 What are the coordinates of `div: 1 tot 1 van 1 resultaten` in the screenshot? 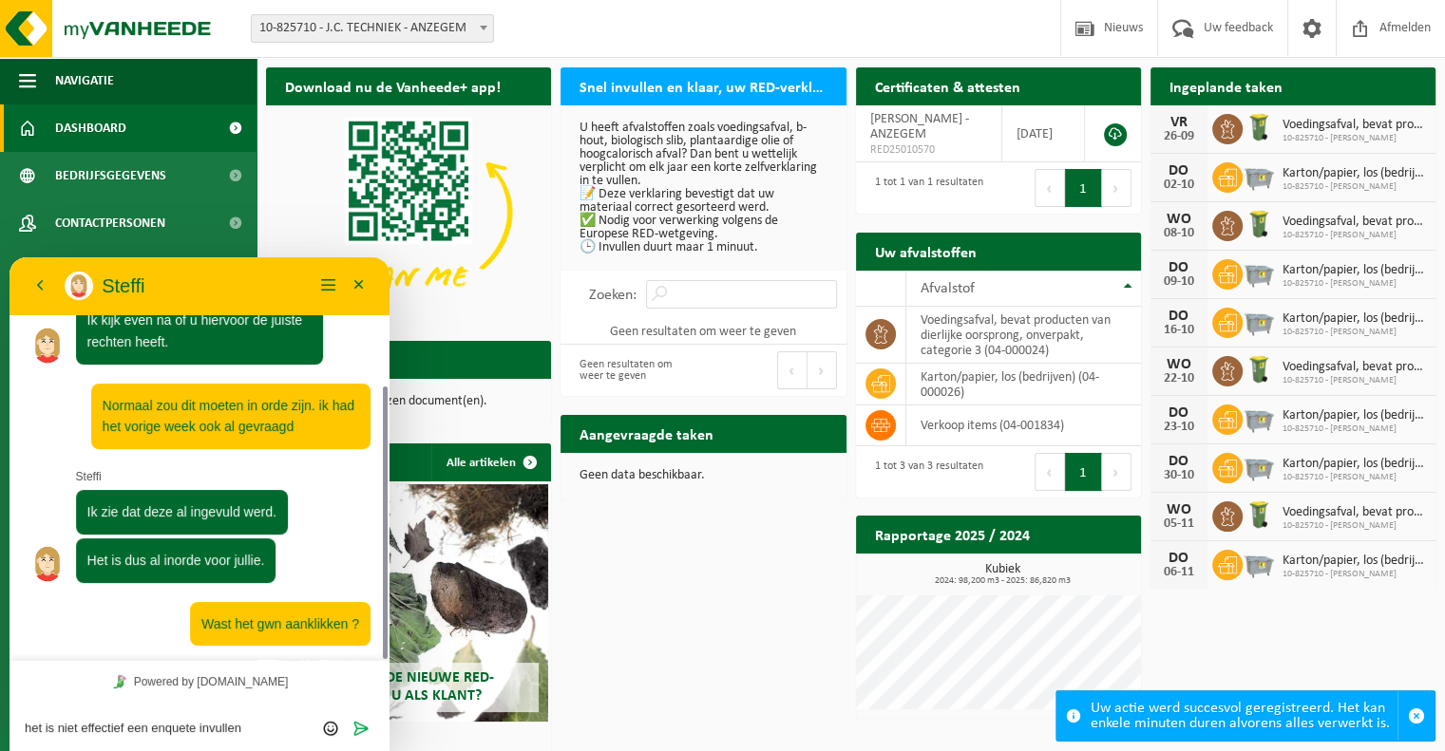 It's located at (924, 188).